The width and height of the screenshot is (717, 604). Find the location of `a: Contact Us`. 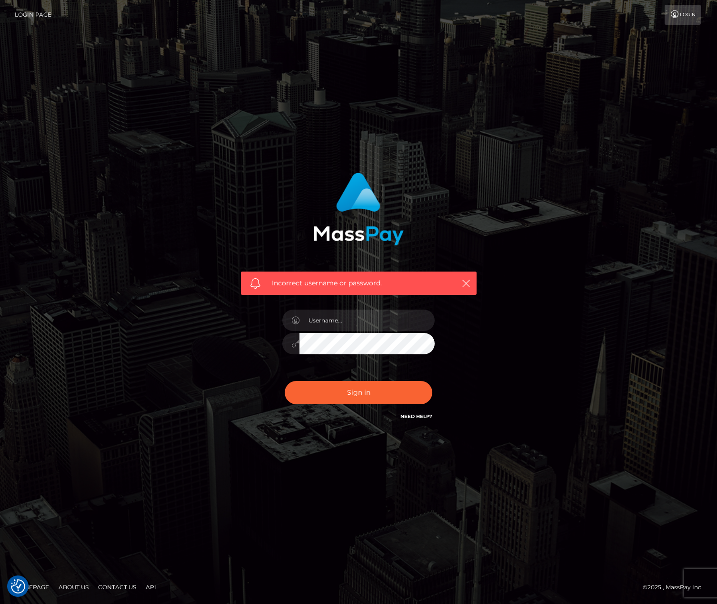

a: Contact Us is located at coordinates (117, 587).